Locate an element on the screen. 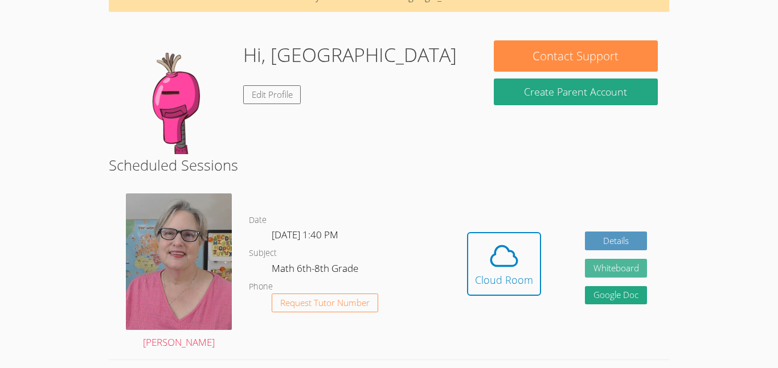 Image resolution: width=778 pixels, height=368 pixels. button: Cloud Room is located at coordinates (504, 264).